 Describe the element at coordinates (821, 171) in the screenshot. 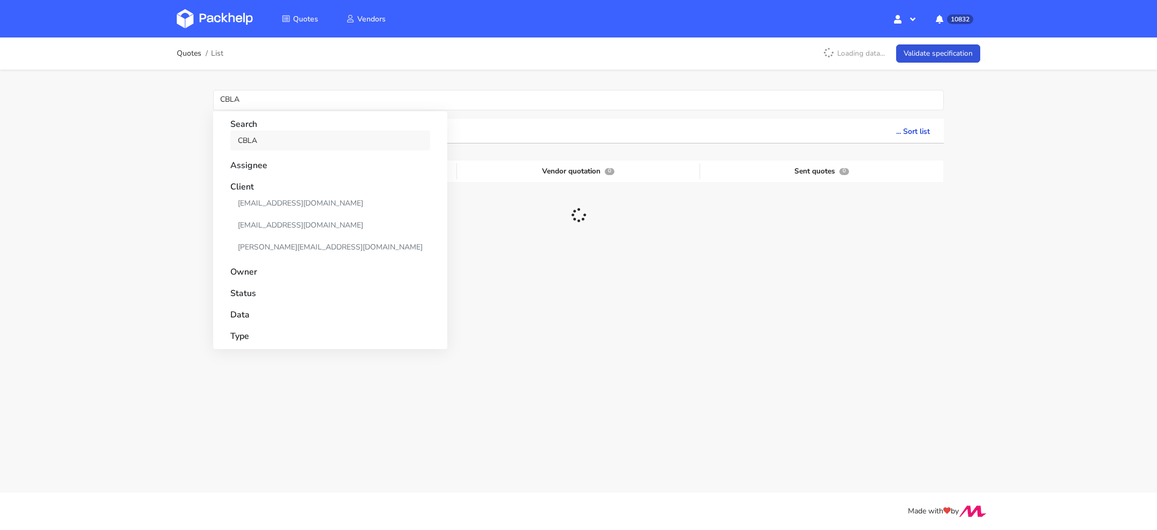

I see `div: Sent quotes` at that location.